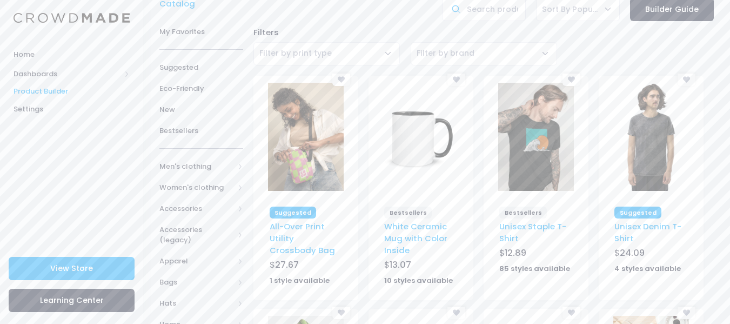 The height and width of the screenshot is (324, 730). Describe the element at coordinates (570, 9) in the screenshot. I see `span: Sort By Popular` at that location.